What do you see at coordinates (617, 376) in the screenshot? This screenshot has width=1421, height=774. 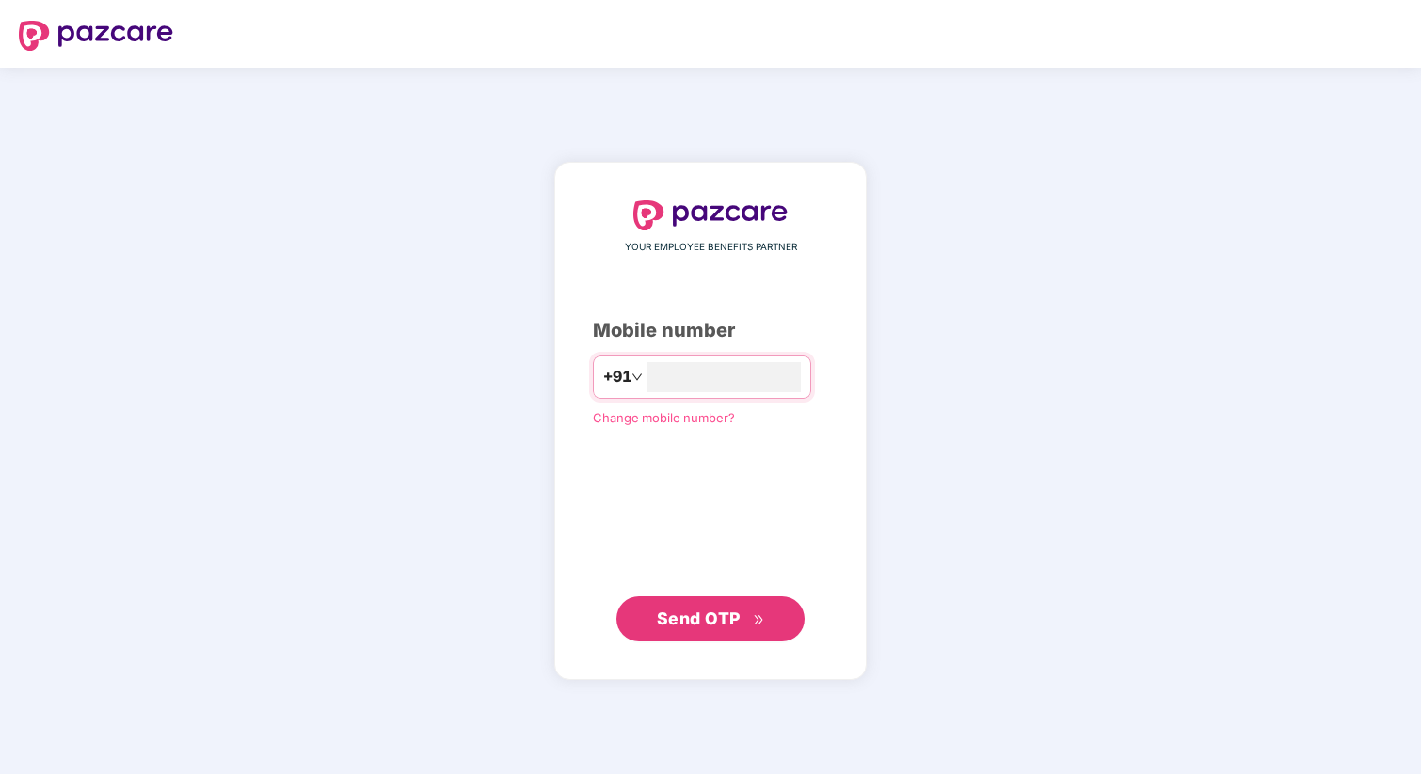 I see `span: +91` at bounding box center [617, 376].